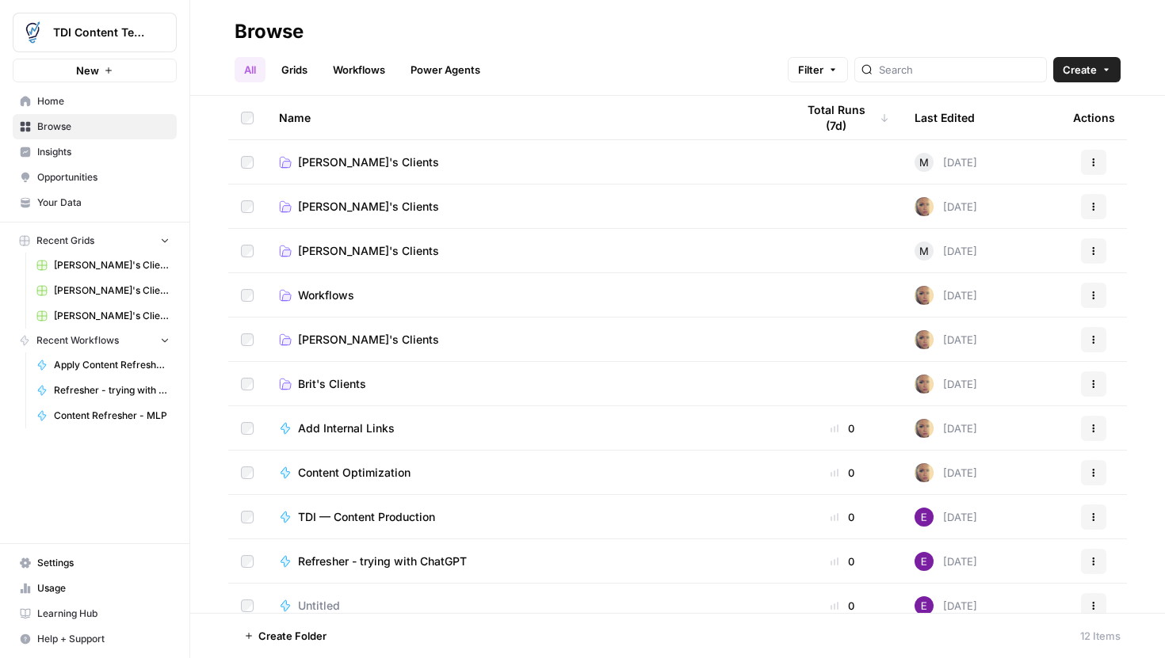 This screenshot has height=658, width=1165. Describe the element at coordinates (525, 517) in the screenshot. I see `a: TDI — Content Production` at that location.